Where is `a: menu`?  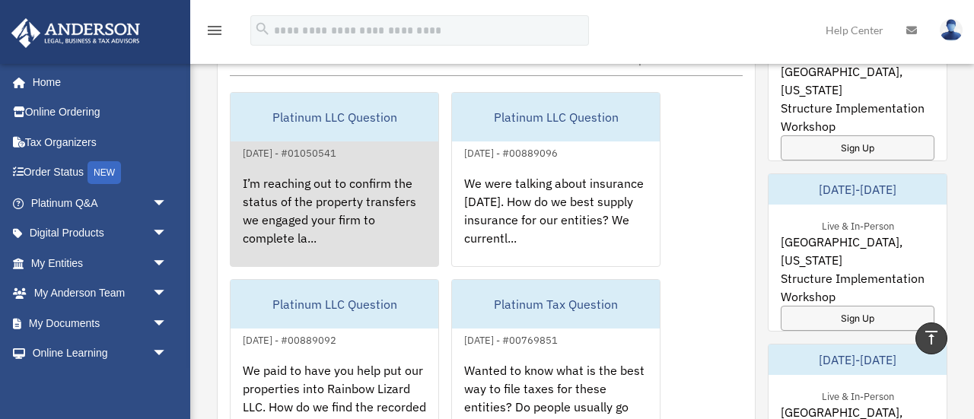 a: menu is located at coordinates (214, 33).